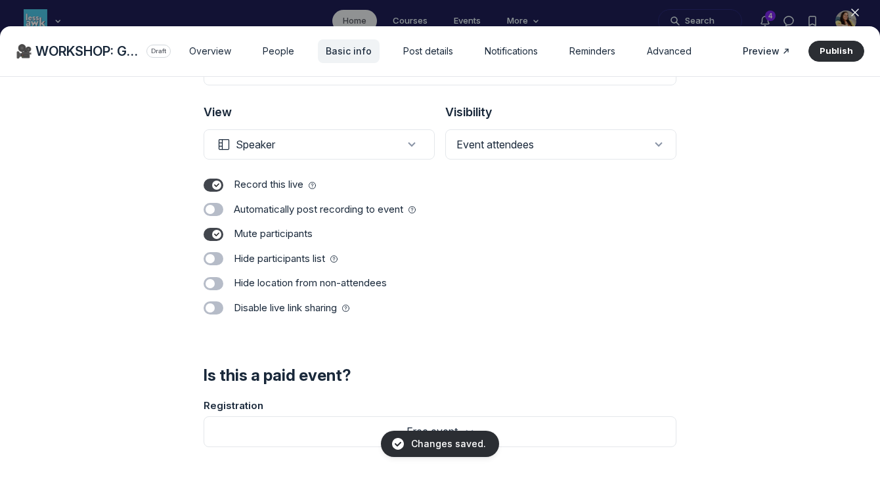  Describe the element at coordinates (273, 234) in the screenshot. I see `span: Mute participants` at that location.